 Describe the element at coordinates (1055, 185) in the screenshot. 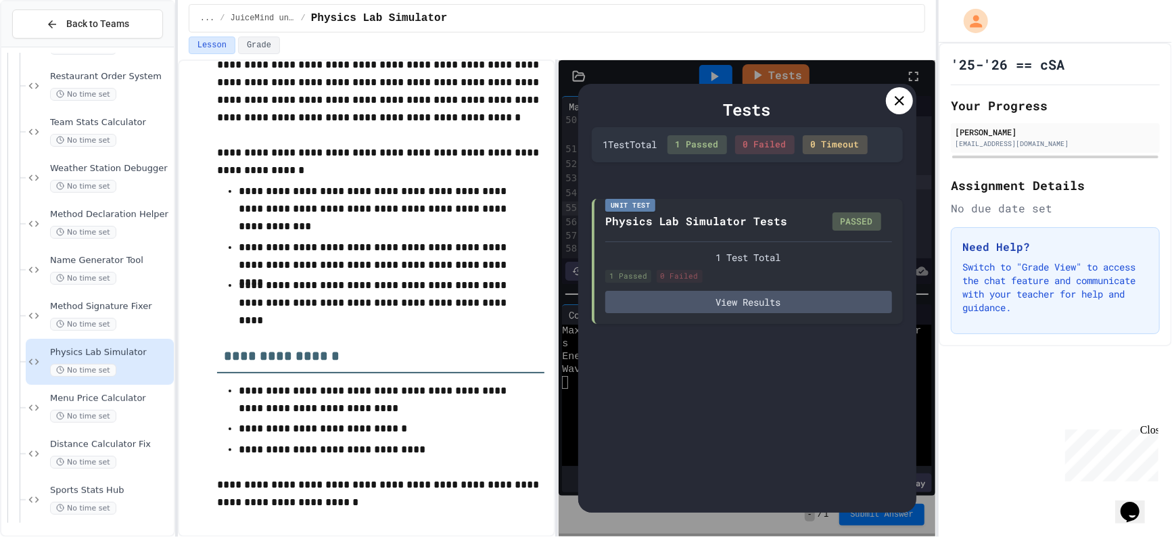

I see `h2: Assignment Details` at that location.